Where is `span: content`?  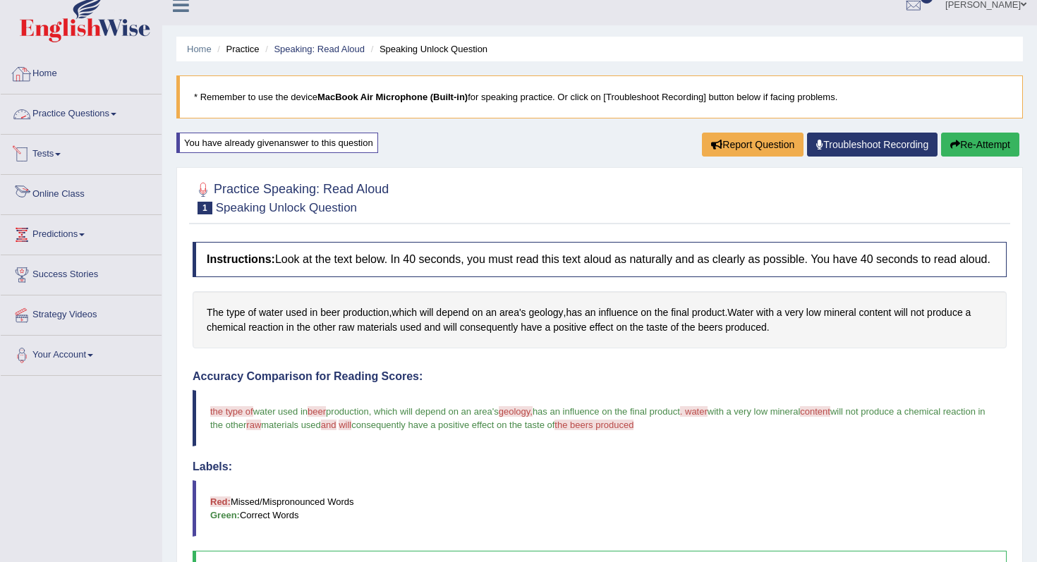
span: content is located at coordinates (814, 411).